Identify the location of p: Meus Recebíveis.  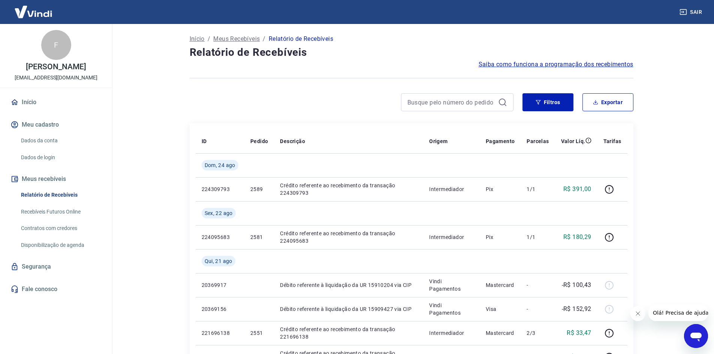
(236, 39).